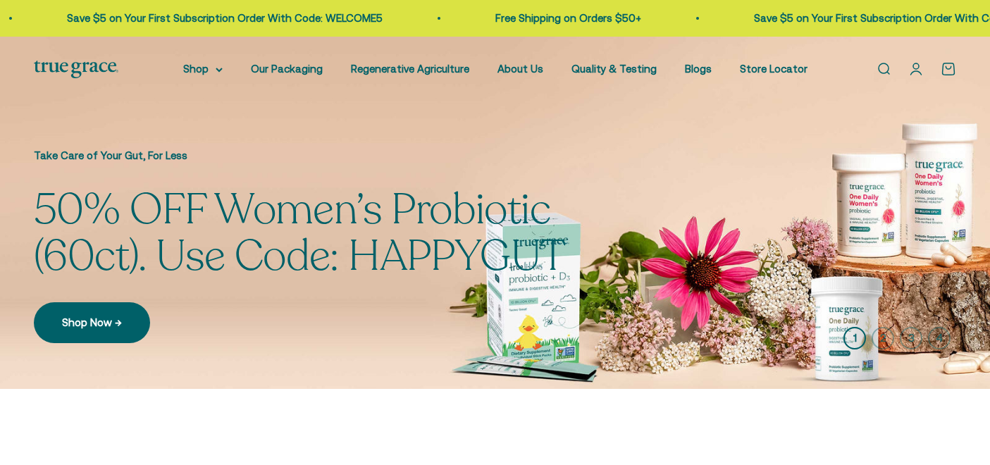  What do you see at coordinates (939, 338) in the screenshot?
I see `button: 4` at bounding box center [939, 338].